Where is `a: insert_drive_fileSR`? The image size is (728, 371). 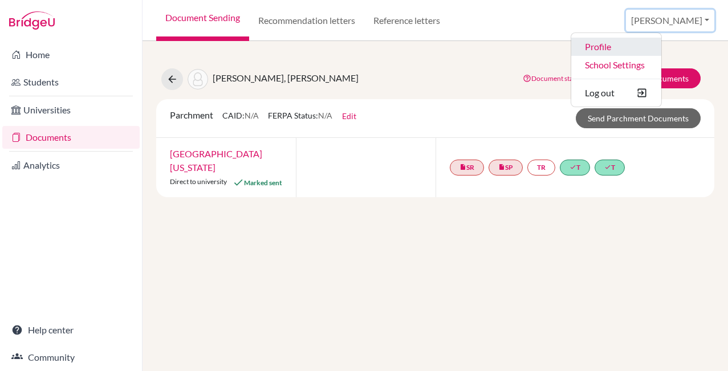 a: insert_drive_fileSR is located at coordinates (467, 168).